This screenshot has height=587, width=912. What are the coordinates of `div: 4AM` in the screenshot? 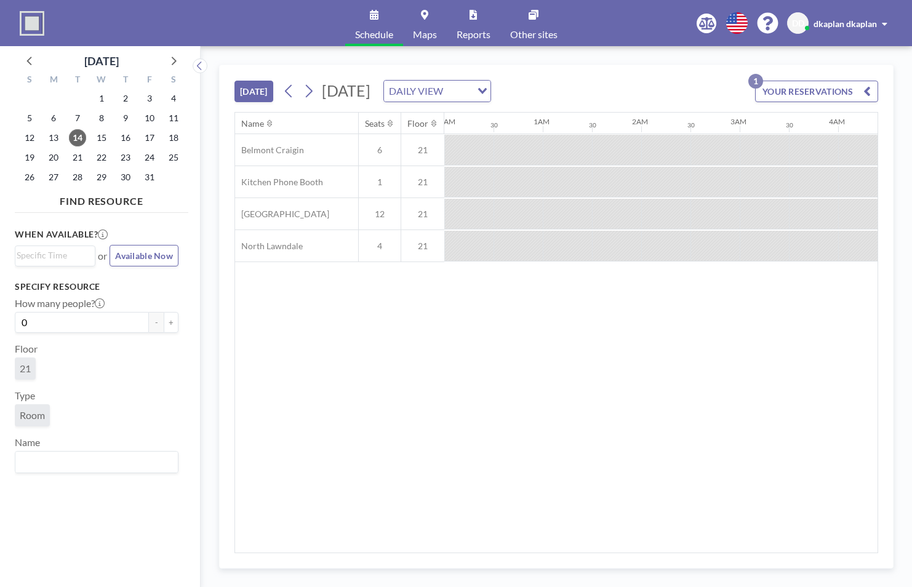 It's located at (837, 121).